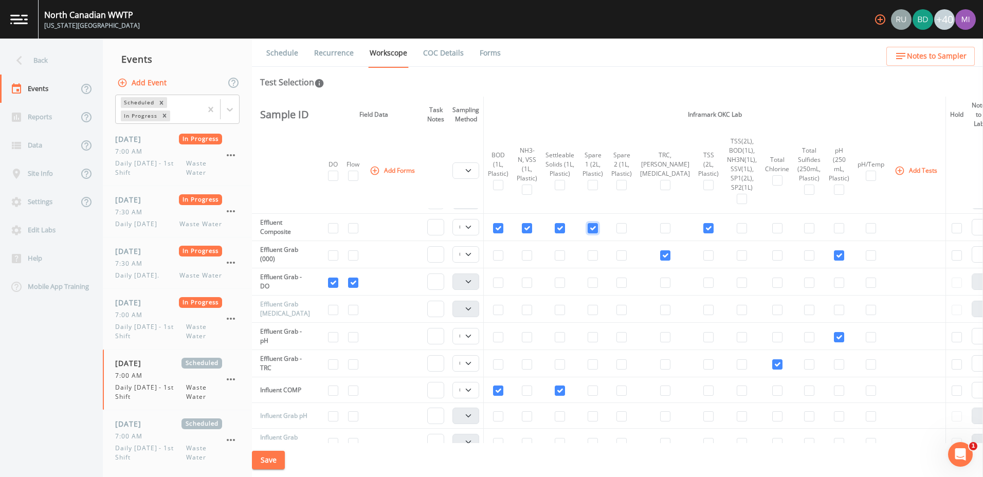 This screenshot has width=983, height=477. I want to click on a: Forms, so click(490, 53).